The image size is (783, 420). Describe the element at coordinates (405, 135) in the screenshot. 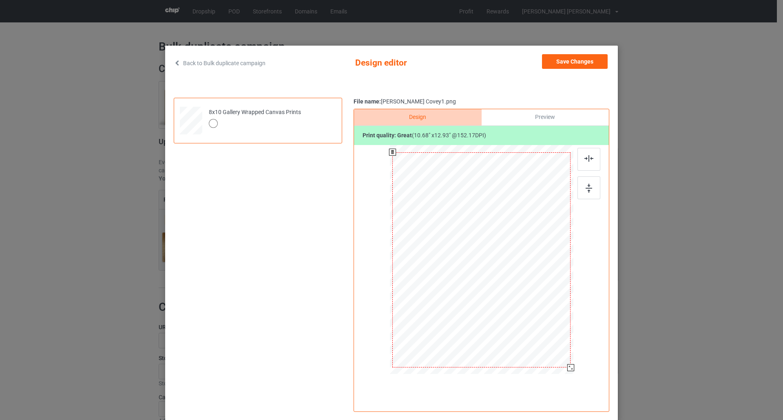

I see `span: great` at that location.